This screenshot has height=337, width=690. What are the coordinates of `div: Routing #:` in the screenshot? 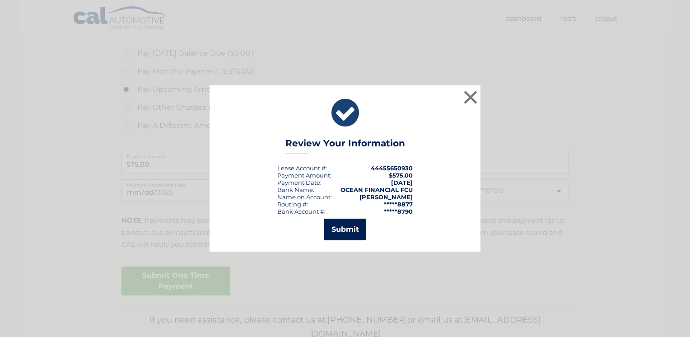 It's located at (292, 204).